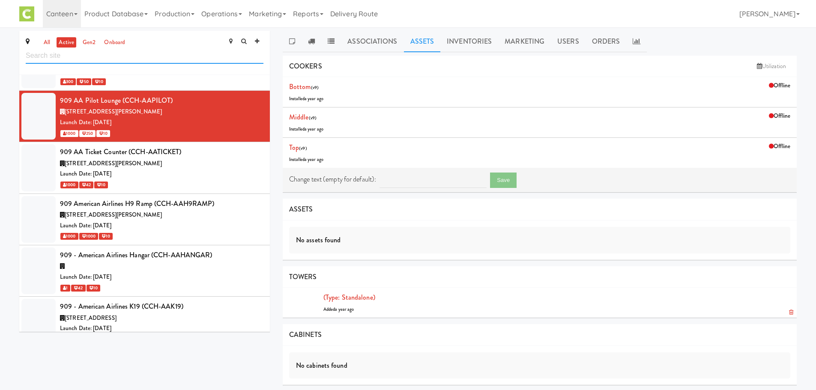 This screenshot has width=816, height=390. What do you see at coordinates (301, 209) in the screenshot?
I see `span: ASSETS` at bounding box center [301, 209].